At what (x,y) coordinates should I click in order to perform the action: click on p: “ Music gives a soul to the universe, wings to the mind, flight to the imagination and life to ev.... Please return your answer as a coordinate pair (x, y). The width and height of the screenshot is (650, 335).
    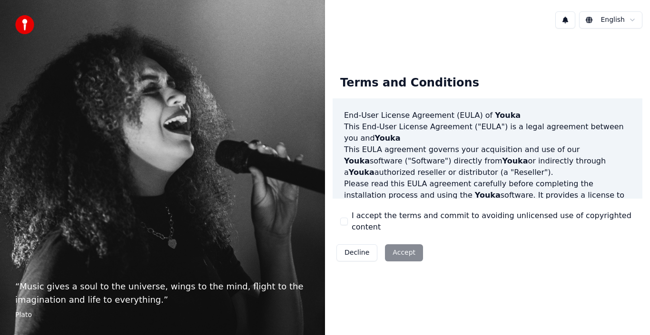
    Looking at the image, I should click on (162, 293).